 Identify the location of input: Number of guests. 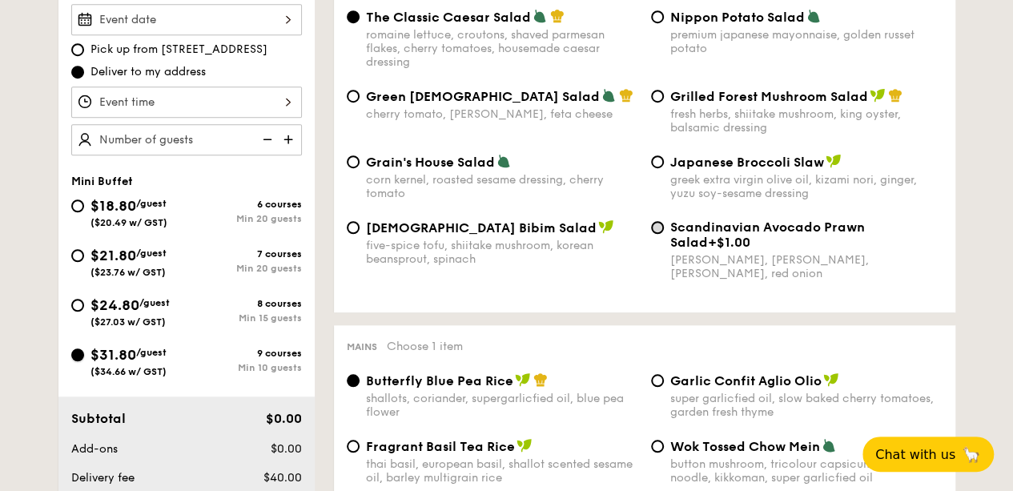
(187, 139).